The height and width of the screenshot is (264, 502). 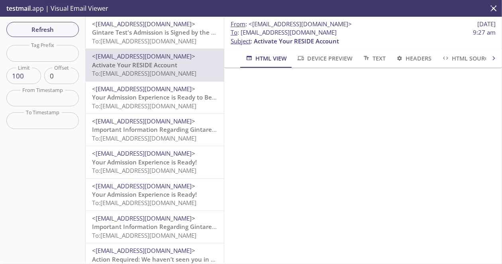 What do you see at coordinates (43, 29) in the screenshot?
I see `span: Refresh` at bounding box center [43, 29].